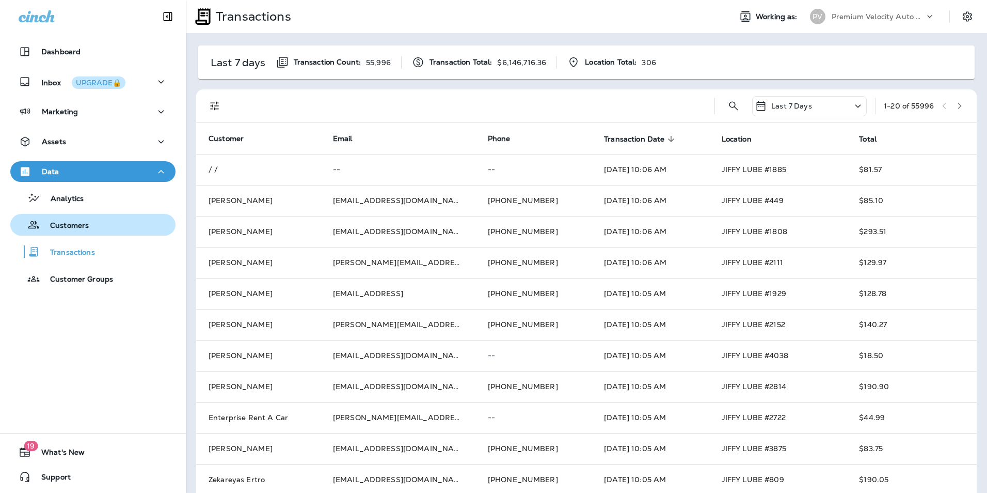  Describe the element at coordinates (93, 171) in the screenshot. I see `button: Data` at that location.